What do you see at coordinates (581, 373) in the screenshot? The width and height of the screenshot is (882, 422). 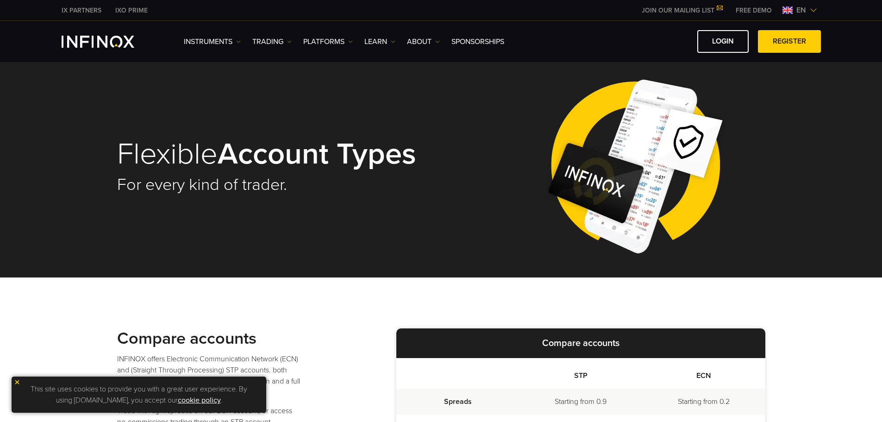 I see `th: STP` at bounding box center [581, 373].